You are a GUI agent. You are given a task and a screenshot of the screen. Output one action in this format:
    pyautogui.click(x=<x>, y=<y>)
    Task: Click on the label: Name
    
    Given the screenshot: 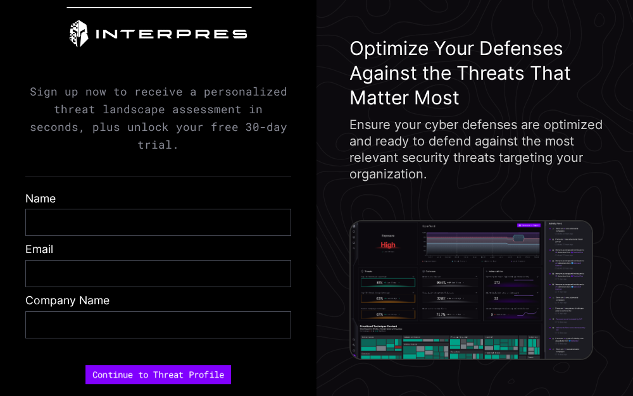 What is the action you would take?
    pyautogui.click(x=158, y=199)
    